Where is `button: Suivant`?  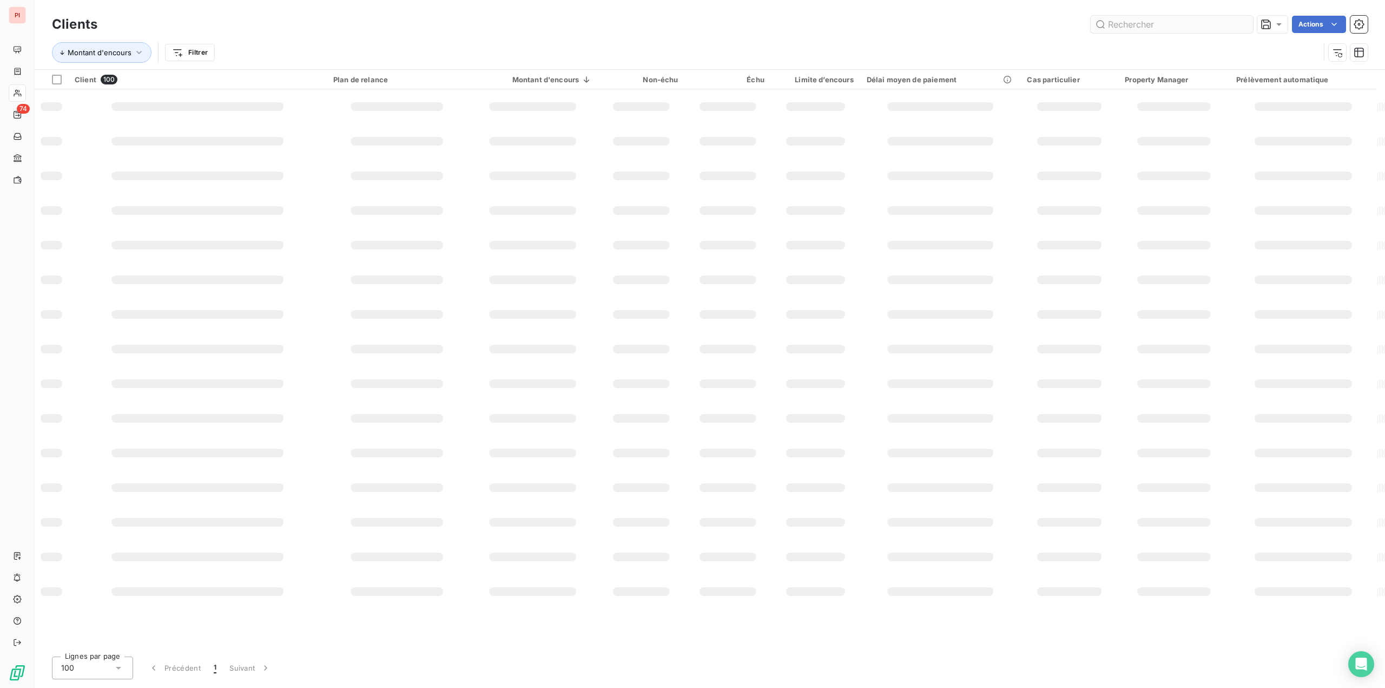 button: Suivant is located at coordinates (250, 668).